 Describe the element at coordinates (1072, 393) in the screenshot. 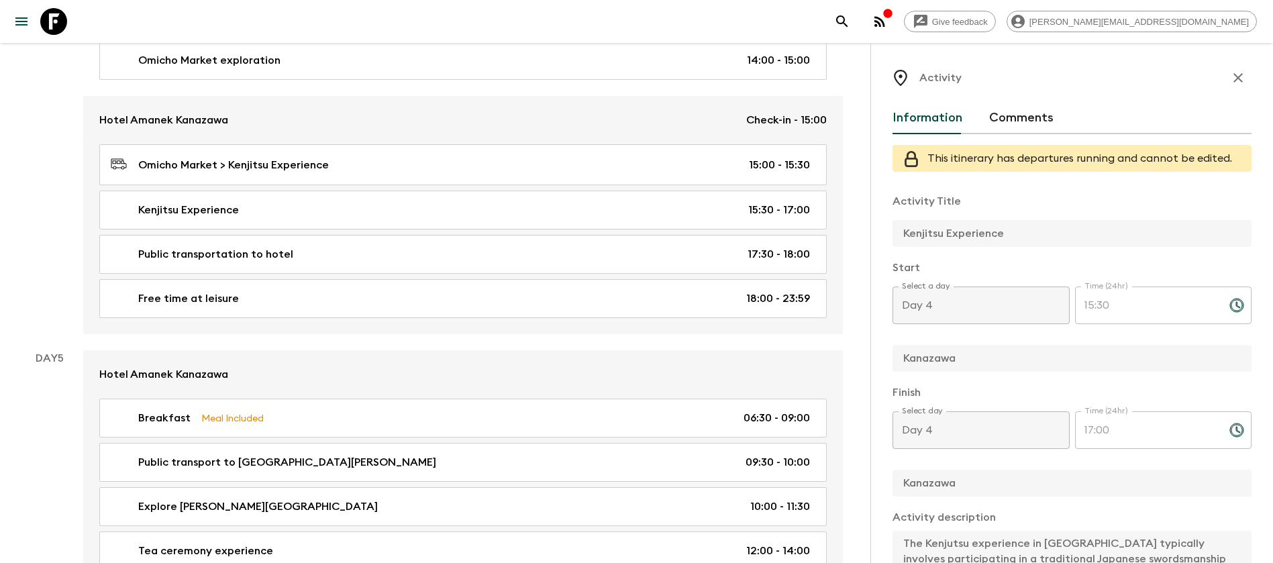

I see `p: Finish` at that location.